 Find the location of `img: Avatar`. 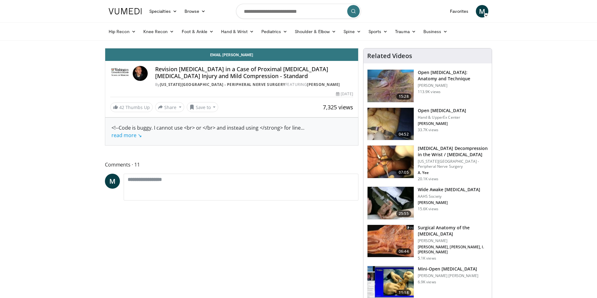

img: Avatar is located at coordinates (140, 73).